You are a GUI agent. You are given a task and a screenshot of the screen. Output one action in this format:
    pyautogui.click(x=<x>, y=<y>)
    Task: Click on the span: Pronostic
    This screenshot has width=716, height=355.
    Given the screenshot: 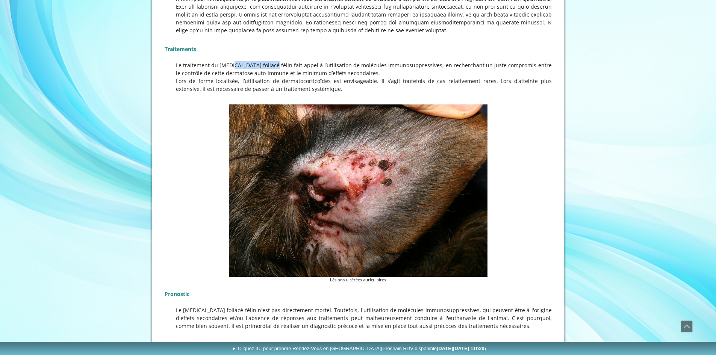 What is the action you would take?
    pyautogui.click(x=177, y=294)
    